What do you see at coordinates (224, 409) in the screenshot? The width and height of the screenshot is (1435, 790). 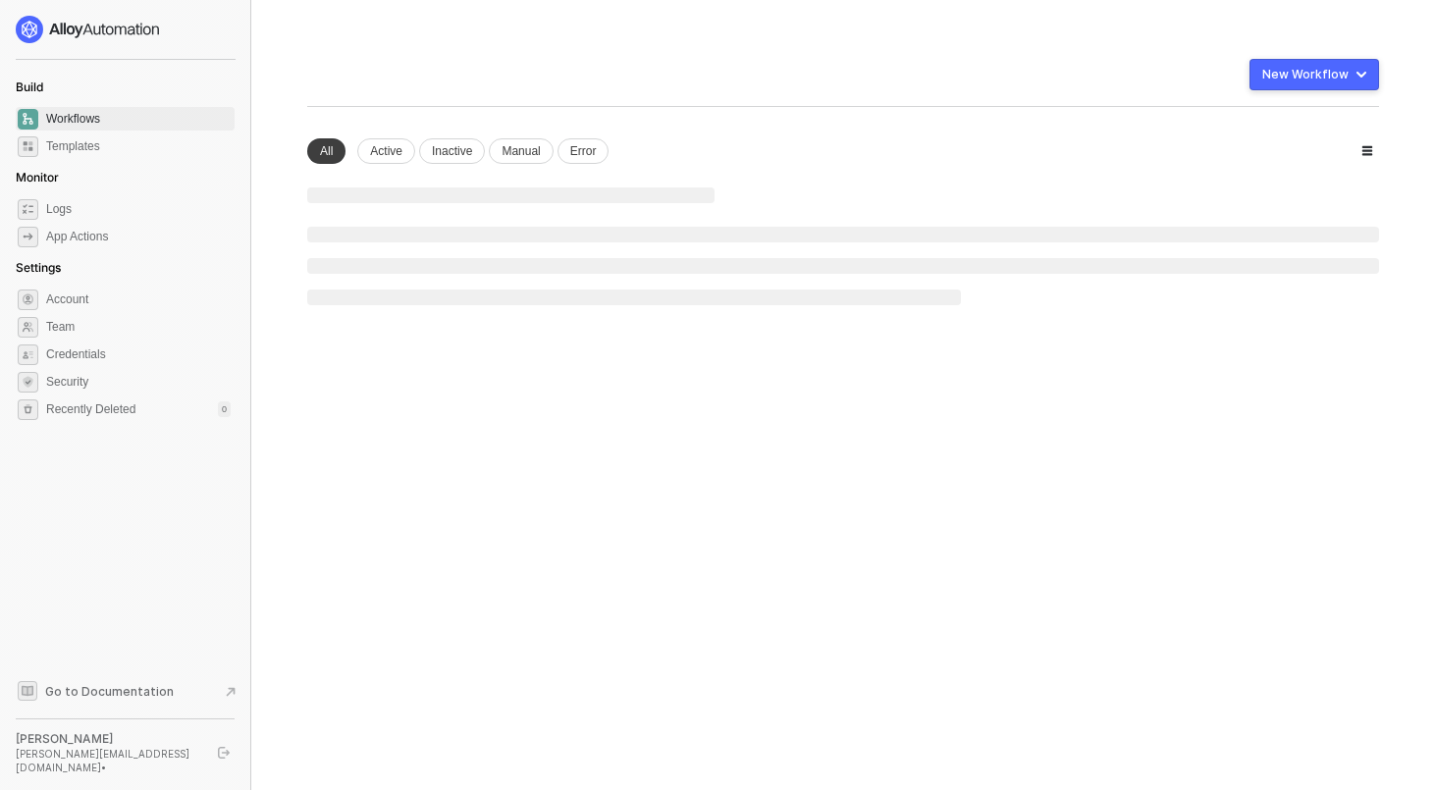 I see `div: 0` at bounding box center [224, 409].